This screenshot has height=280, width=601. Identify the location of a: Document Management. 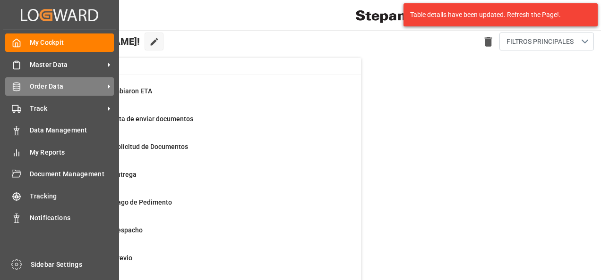
(59, 174).